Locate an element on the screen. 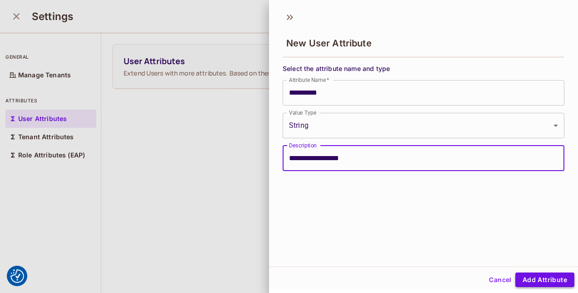  button: Cancel is located at coordinates (500, 279).